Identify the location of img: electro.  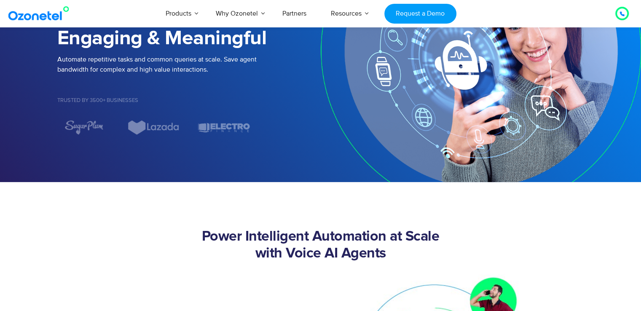
(224, 127).